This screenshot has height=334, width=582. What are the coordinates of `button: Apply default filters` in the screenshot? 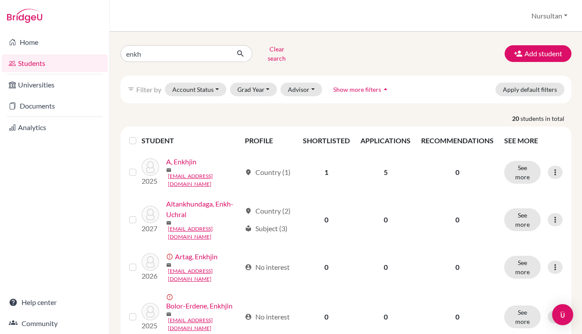 It's located at (530, 89).